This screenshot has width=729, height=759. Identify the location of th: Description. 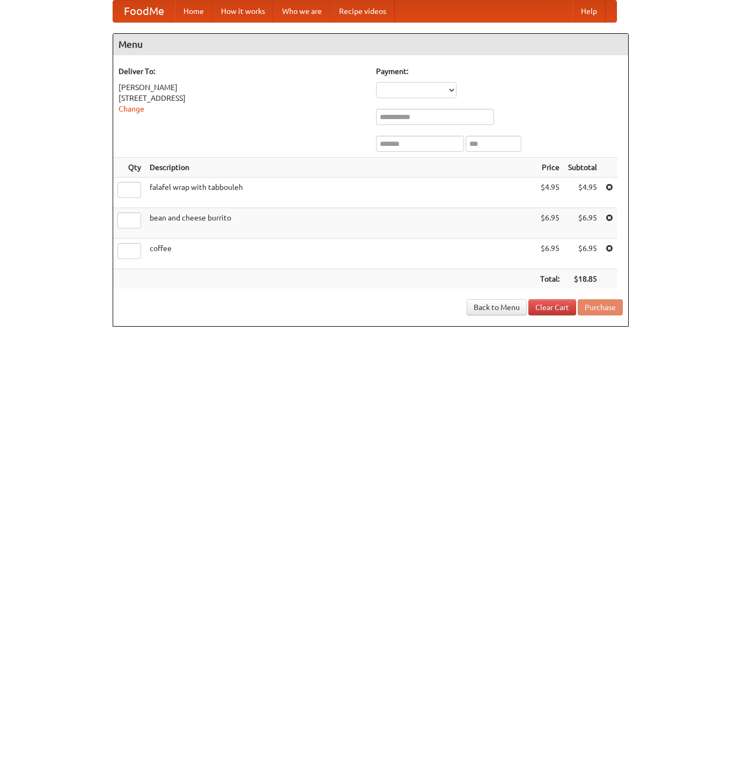
(341, 167).